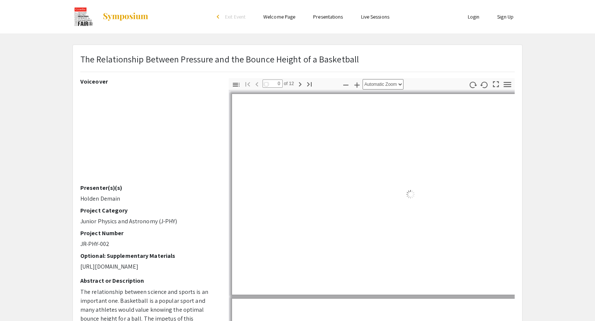  Describe the element at coordinates (383, 84) in the screenshot. I see `select: Zoom` at that location.